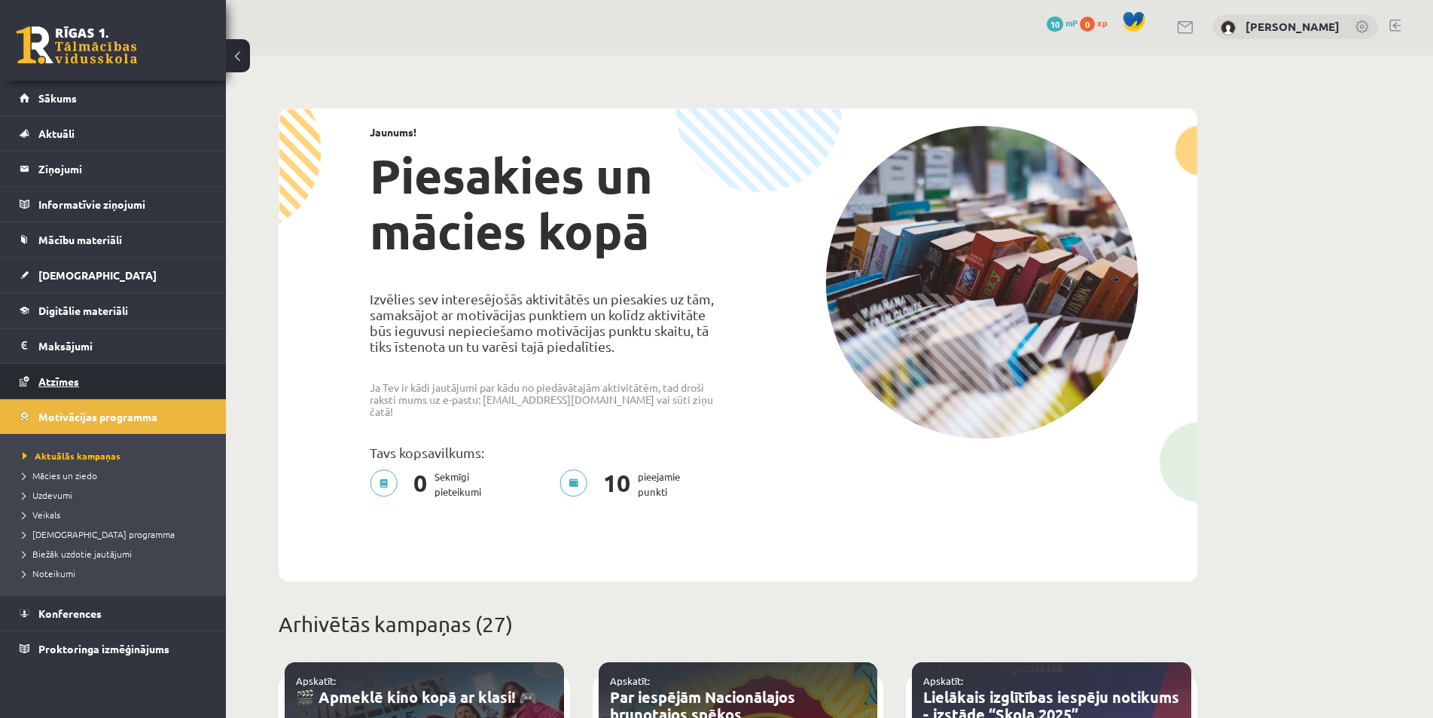 The image size is (1433, 718). What do you see at coordinates (77, 553) in the screenshot?
I see `span: Biežāk uzdotie jautājumi` at bounding box center [77, 553].